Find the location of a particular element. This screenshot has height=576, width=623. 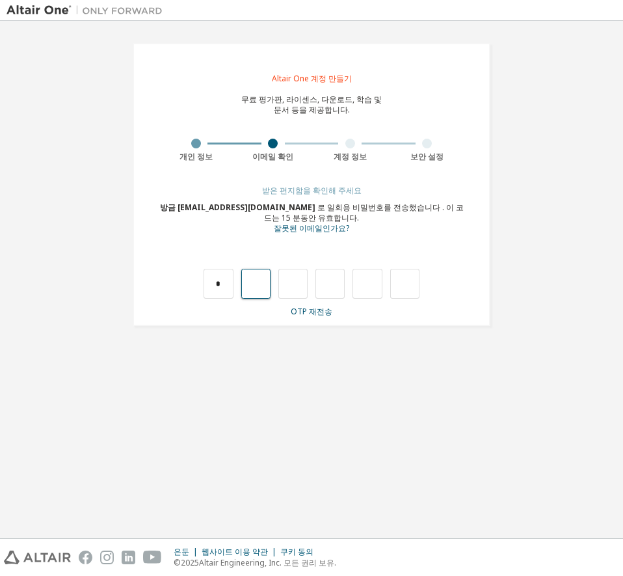

font: 받은 편지함을 확인해 주세요 is located at coordinates (312, 190).